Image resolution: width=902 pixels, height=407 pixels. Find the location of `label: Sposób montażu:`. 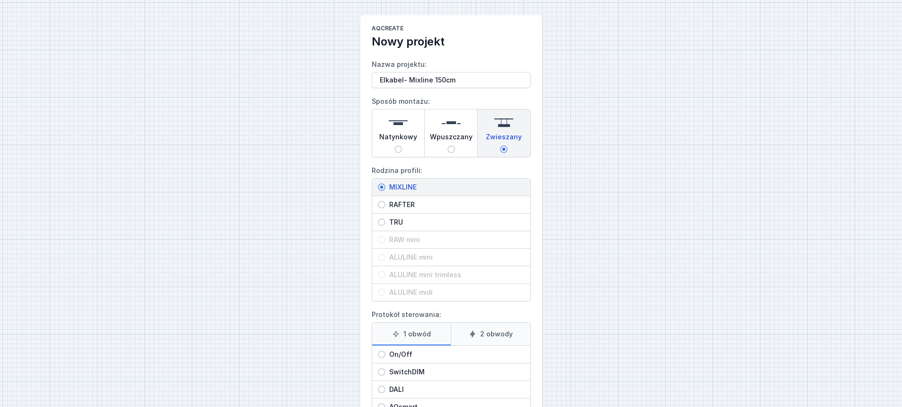

label: Sposób montażu: is located at coordinates (451, 126).